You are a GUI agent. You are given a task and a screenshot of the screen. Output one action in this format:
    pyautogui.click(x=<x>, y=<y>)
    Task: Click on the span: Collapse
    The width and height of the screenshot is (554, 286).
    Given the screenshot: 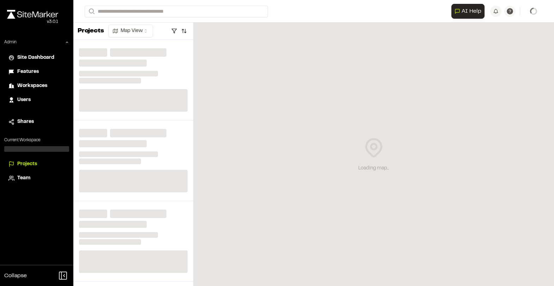 What is the action you would take?
    pyautogui.click(x=16, y=276)
    